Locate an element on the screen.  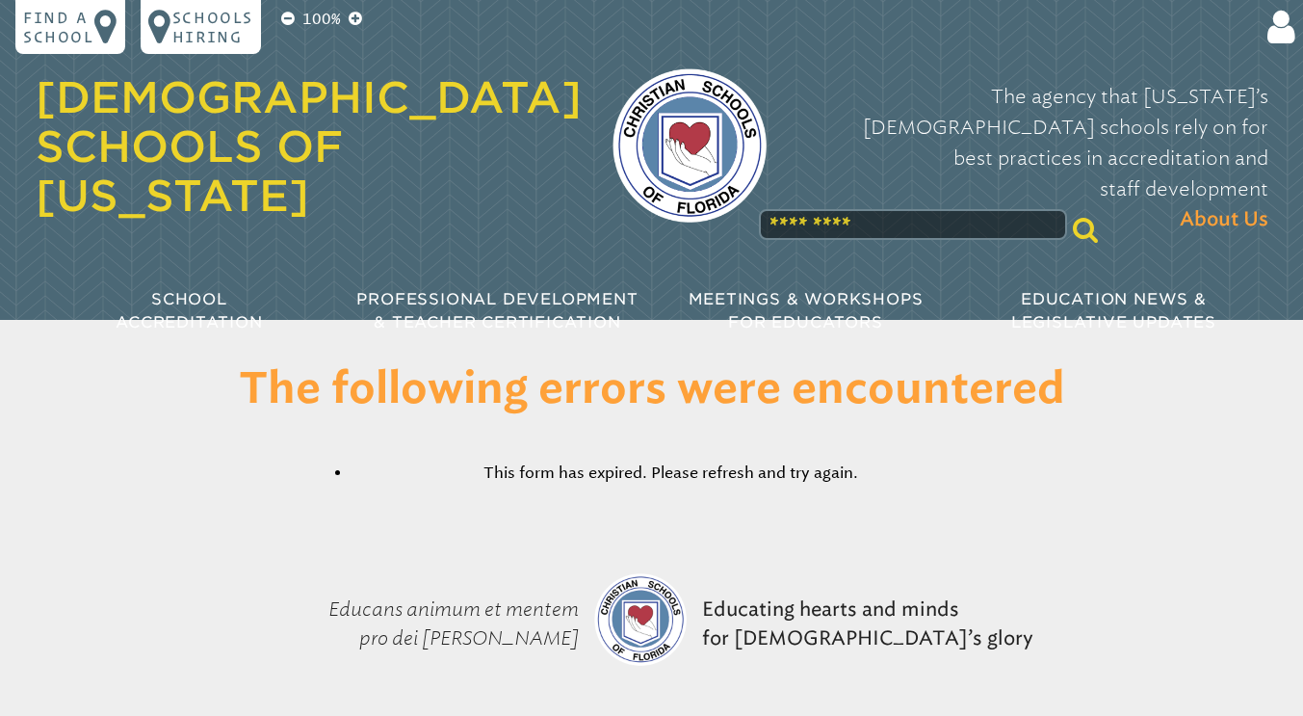
p: 100% is located at coordinates (322, 19).